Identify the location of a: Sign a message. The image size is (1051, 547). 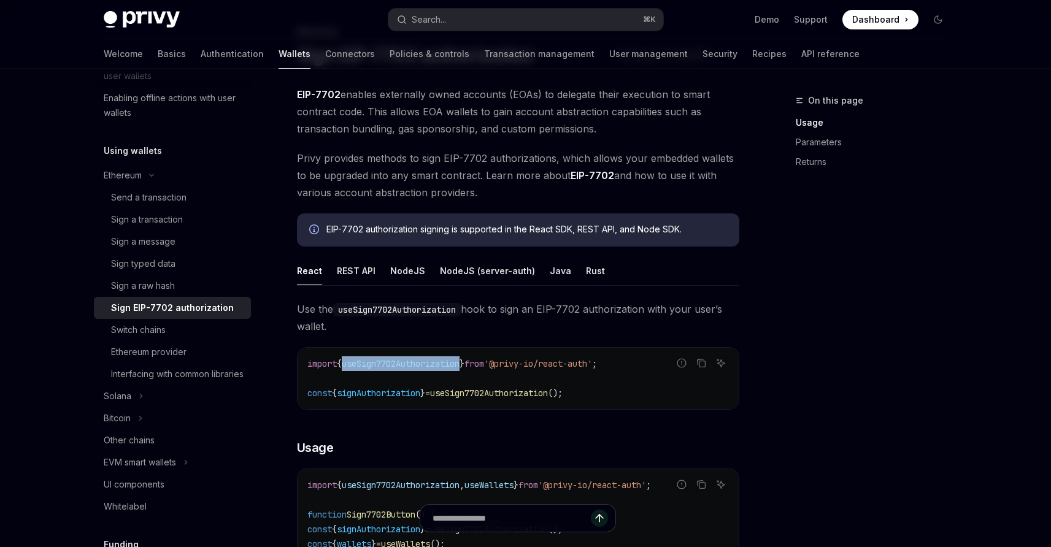
(172, 242).